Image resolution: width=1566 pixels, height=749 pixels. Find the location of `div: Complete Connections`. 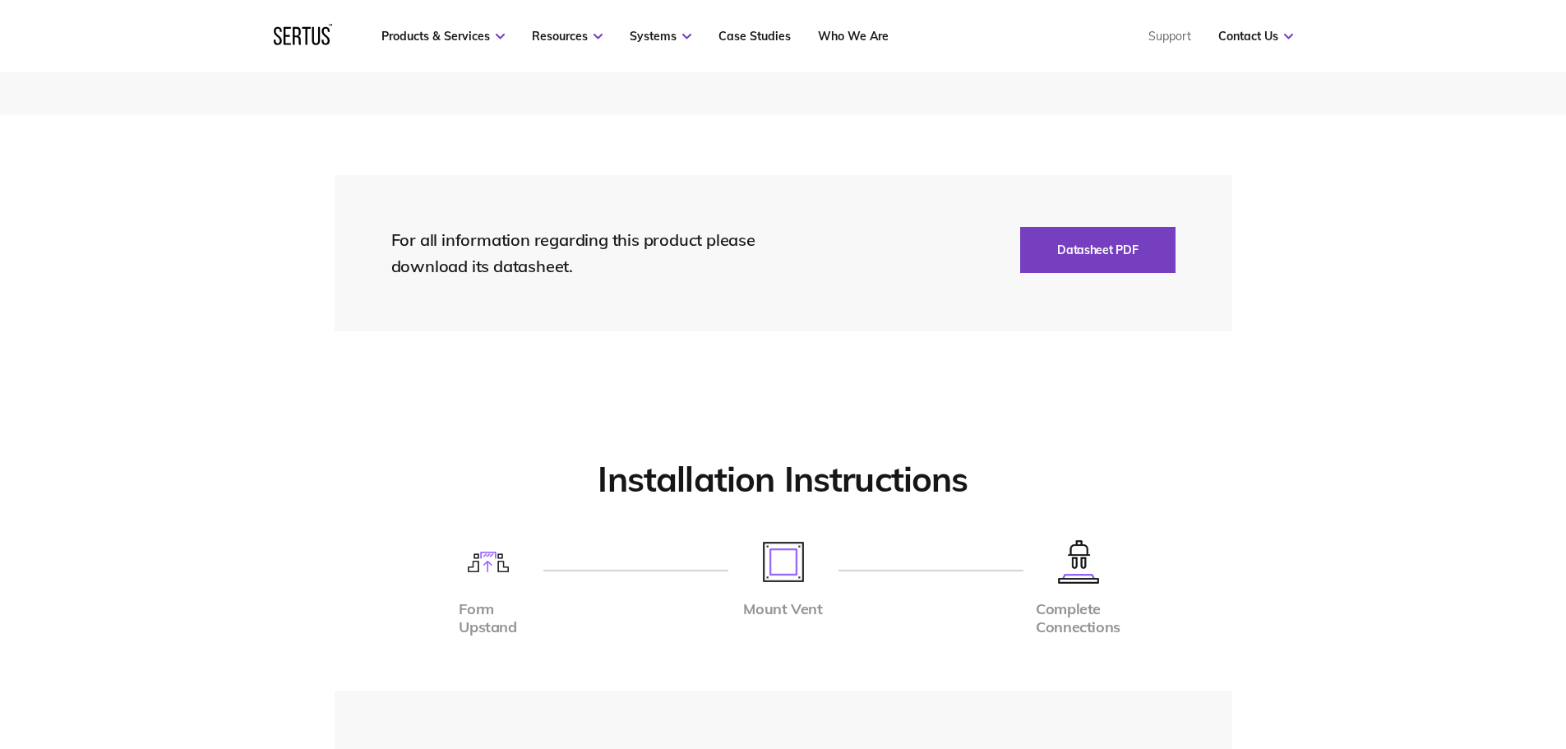

div: Complete Connections is located at coordinates (1078, 618).